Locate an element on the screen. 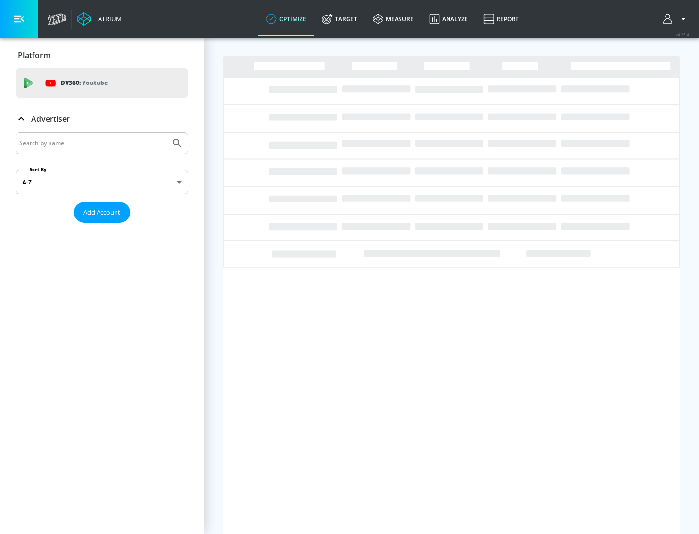 This screenshot has width=699, height=534. a: Target is located at coordinates (339, 19).